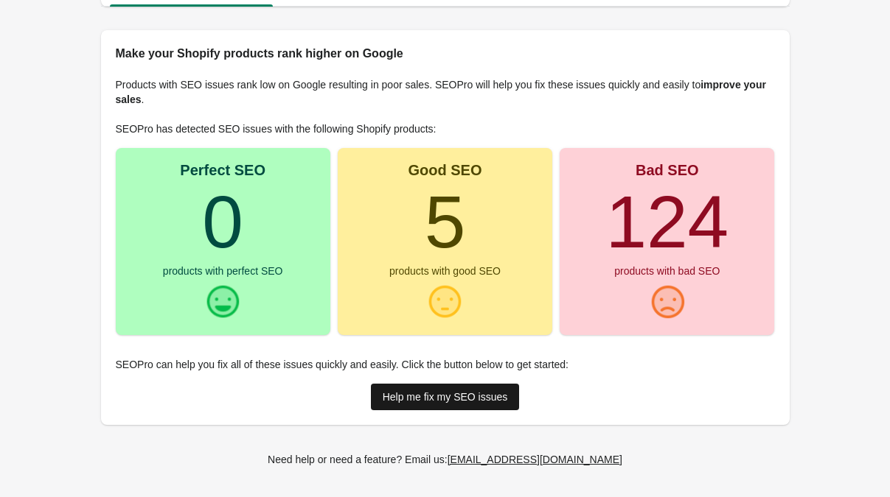 The image size is (890, 497). What do you see at coordinates (441, 92) in the screenshot?
I see `b: improve your sales` at bounding box center [441, 92].